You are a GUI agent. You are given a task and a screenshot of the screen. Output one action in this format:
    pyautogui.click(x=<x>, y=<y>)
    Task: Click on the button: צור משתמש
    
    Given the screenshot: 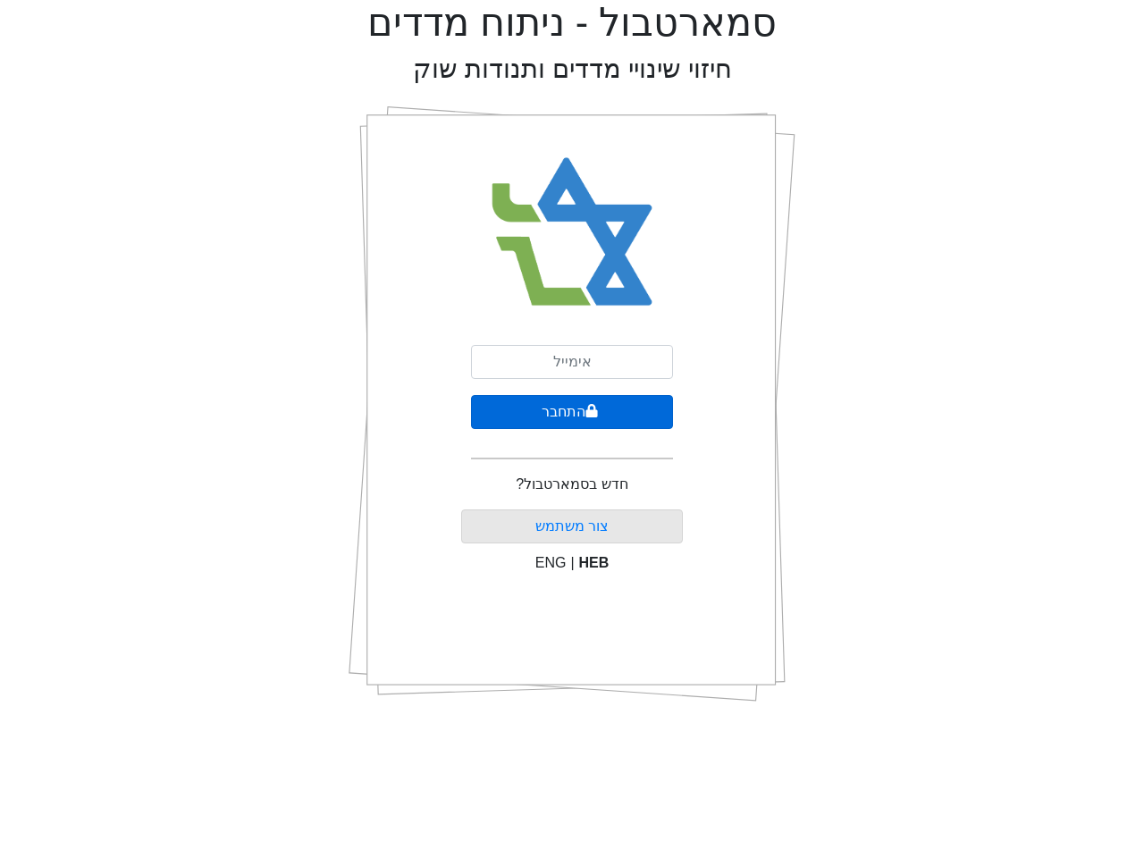 What is the action you would take?
    pyautogui.click(x=572, y=526)
    